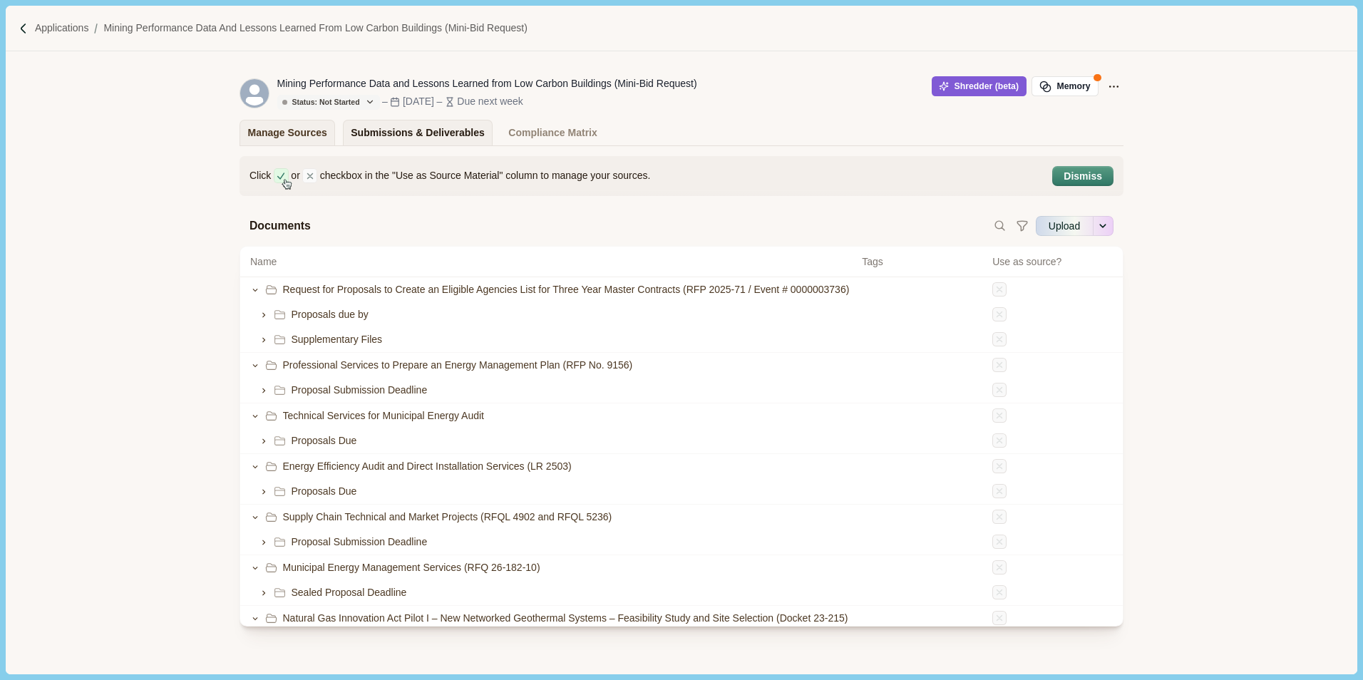 Image resolution: width=1363 pixels, height=680 pixels. I want to click on div: Due next week, so click(490, 101).